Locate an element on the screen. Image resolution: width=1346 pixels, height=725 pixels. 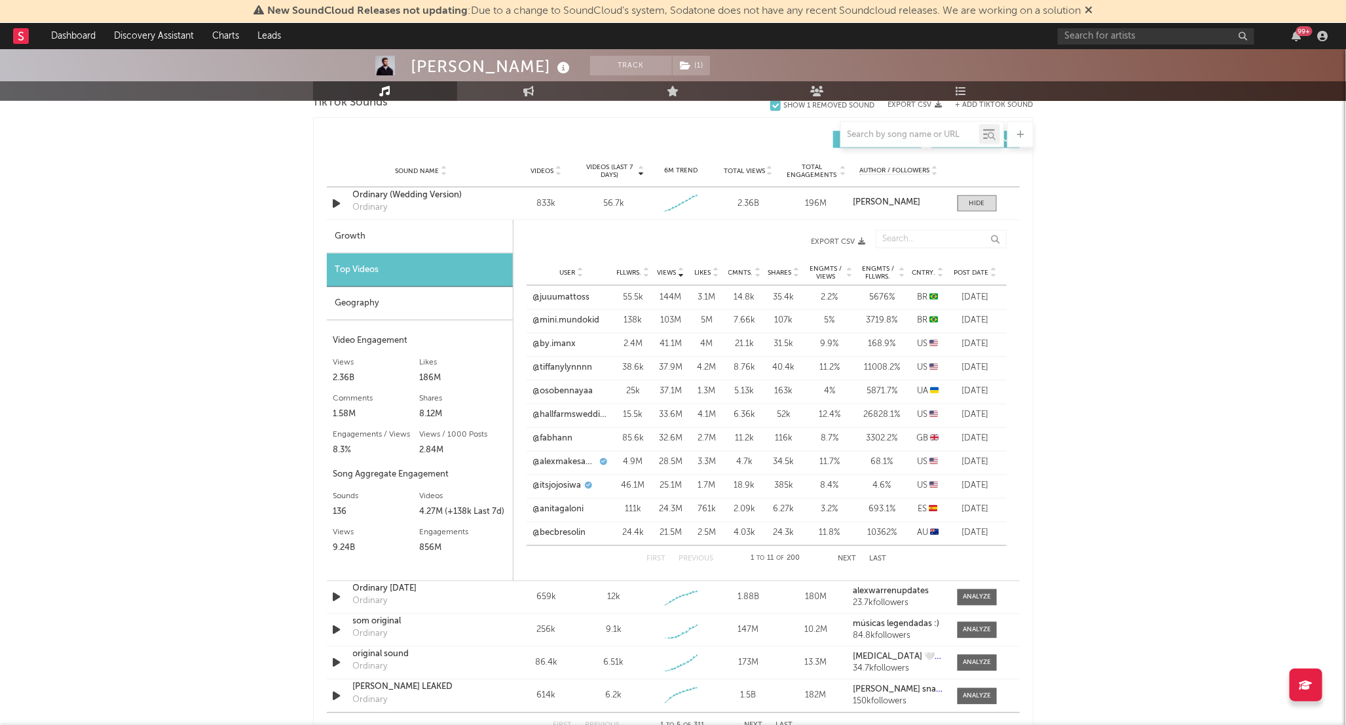
div: 180M is located at coordinates (816, 598).